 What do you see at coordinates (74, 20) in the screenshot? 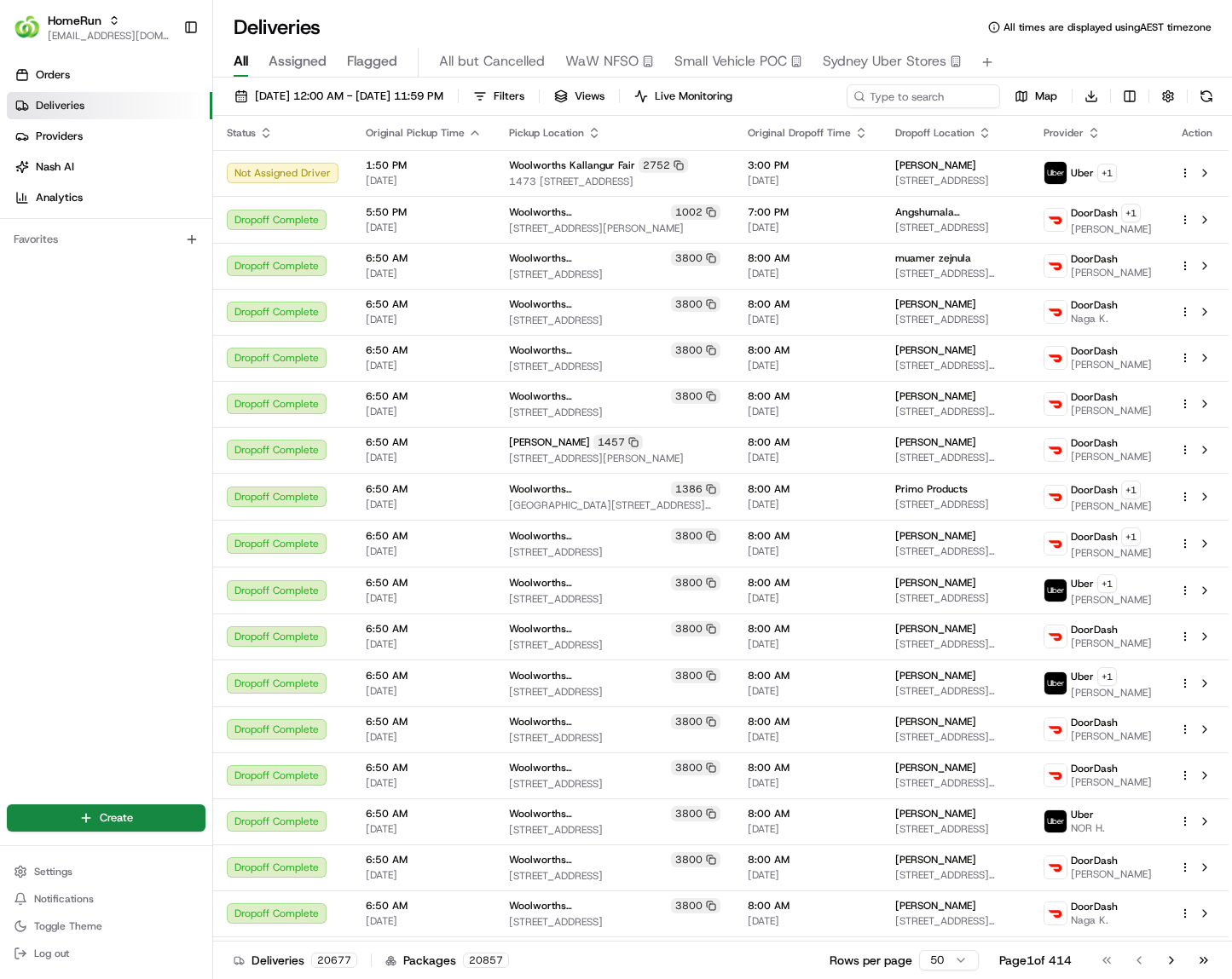
I see `span: HomeRun` at bounding box center [74, 20].